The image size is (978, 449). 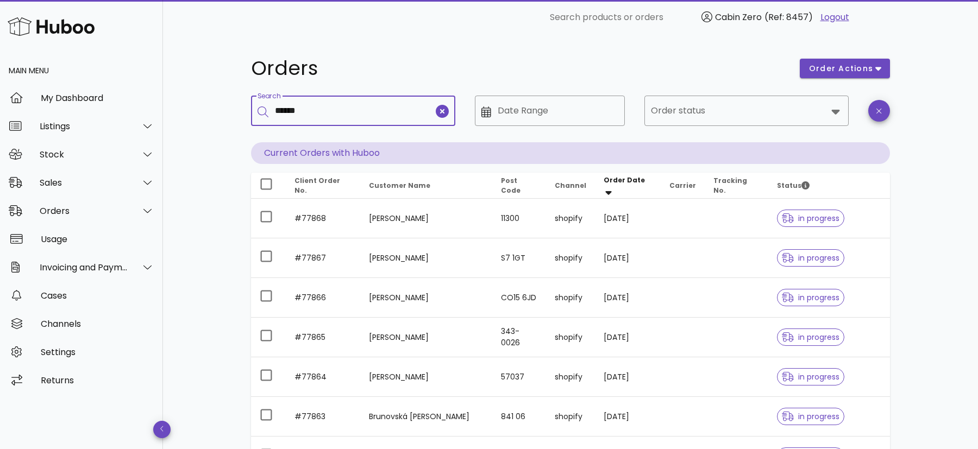 I want to click on button: order actions, so click(x=844, y=68).